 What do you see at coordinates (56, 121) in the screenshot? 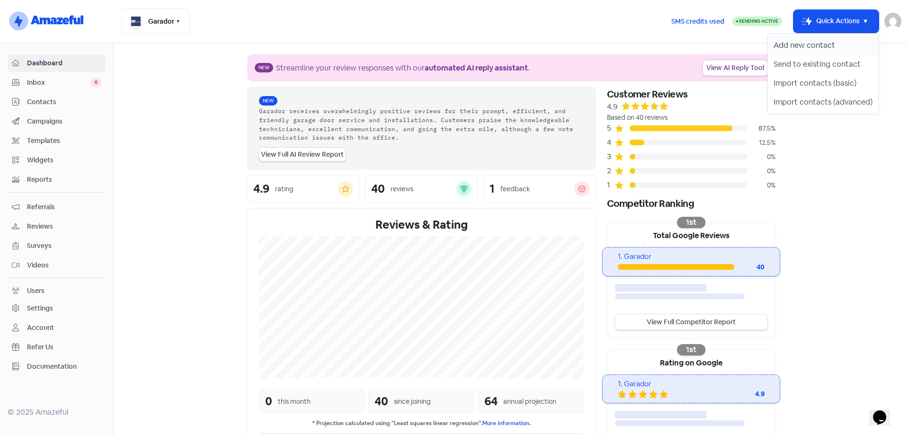
I see `a: Campaigns` at bounding box center [56, 121].